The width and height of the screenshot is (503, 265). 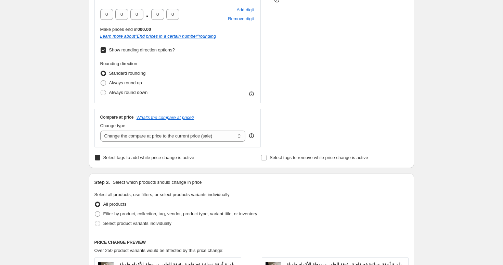 What do you see at coordinates (245, 10) in the screenshot?
I see `span: Add digit` at bounding box center [245, 10].